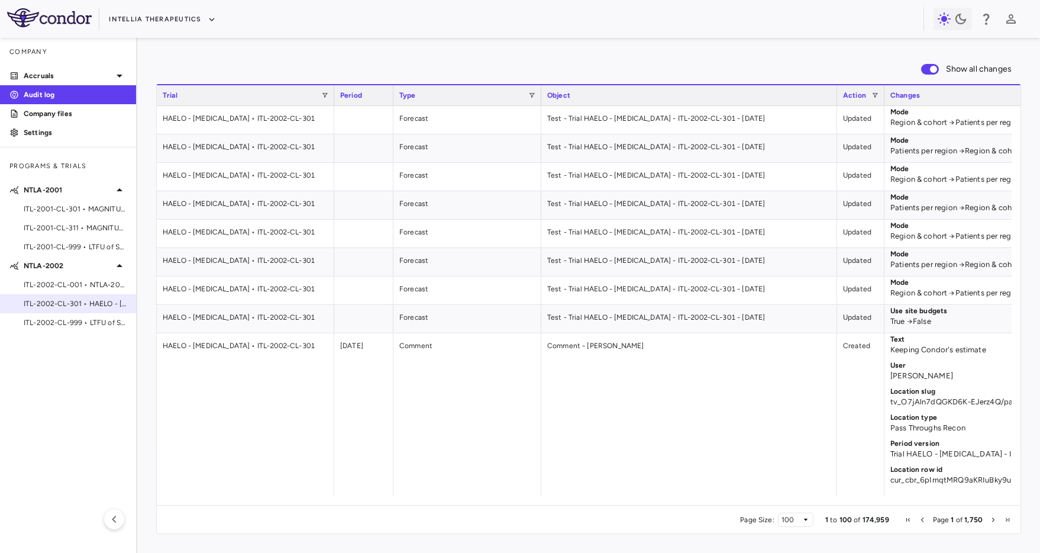 The image size is (1040, 553). What do you see at coordinates (922, 519) in the screenshot?
I see `div: Previous Page` at bounding box center [922, 519].